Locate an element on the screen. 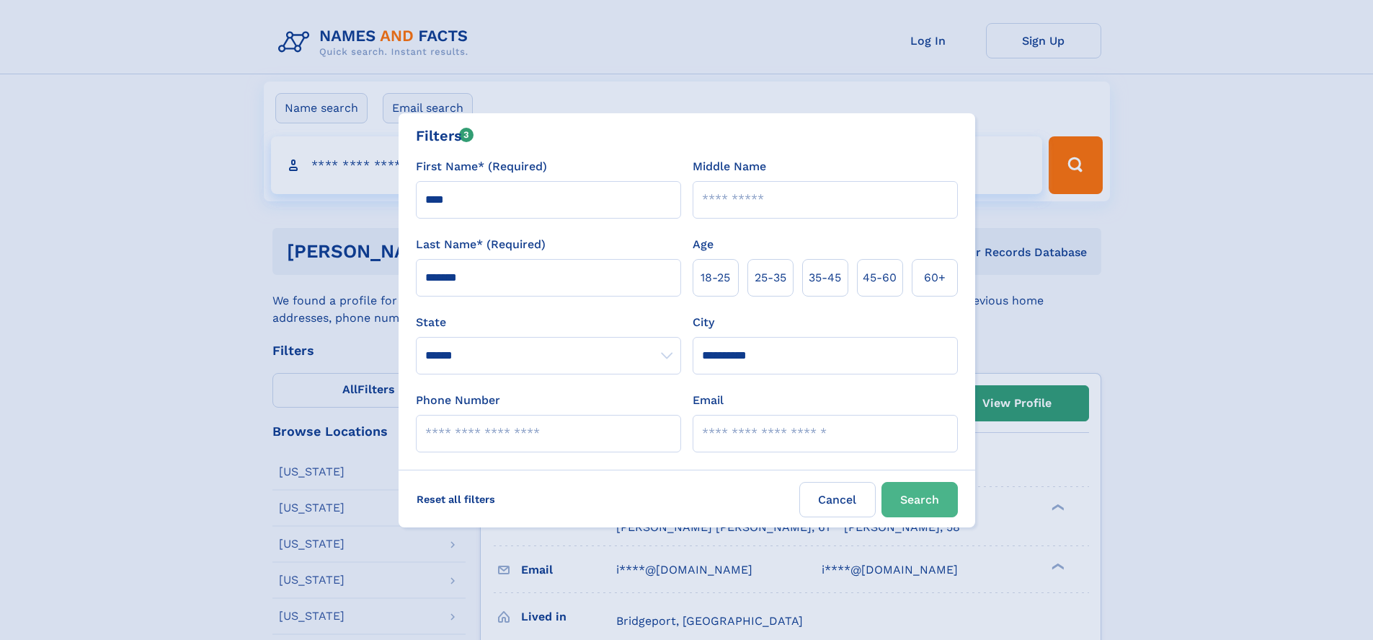 This screenshot has width=1373, height=640. label: Middle Name is located at coordinates (730, 167).